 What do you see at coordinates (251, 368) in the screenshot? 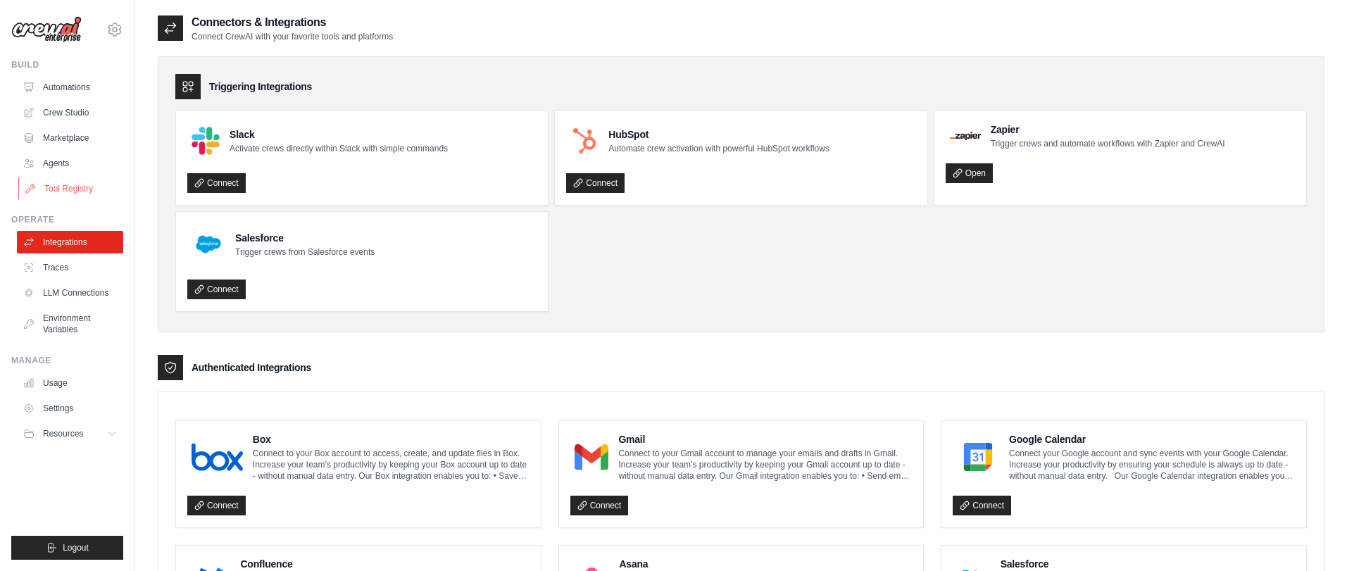
I see `h3: Authenticated Integrations` at bounding box center [251, 368].